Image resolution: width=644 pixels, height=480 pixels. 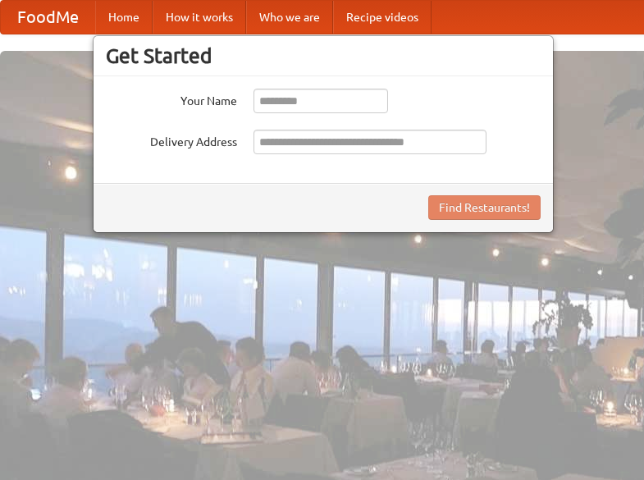 What do you see at coordinates (289, 17) in the screenshot?
I see `a: Who we are` at bounding box center [289, 17].